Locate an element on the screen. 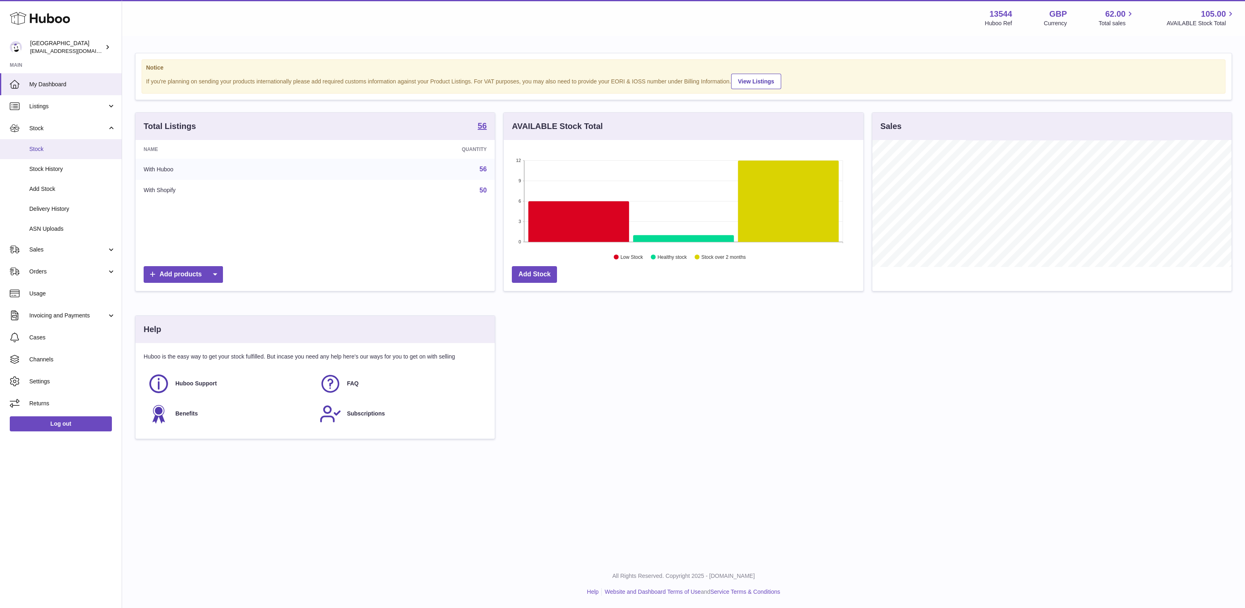  span: Benefits is located at coordinates (186, 413).